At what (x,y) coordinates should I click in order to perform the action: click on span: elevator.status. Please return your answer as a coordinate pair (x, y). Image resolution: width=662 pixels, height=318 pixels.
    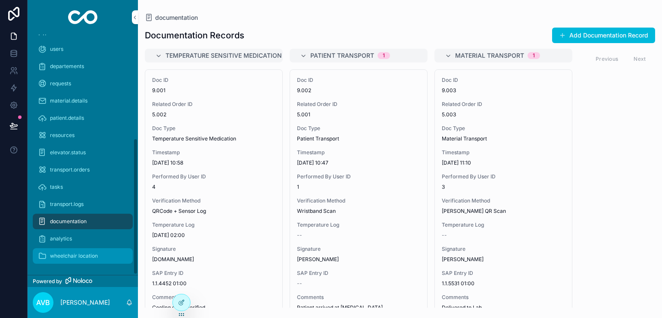
    Looking at the image, I should click on (68, 153).